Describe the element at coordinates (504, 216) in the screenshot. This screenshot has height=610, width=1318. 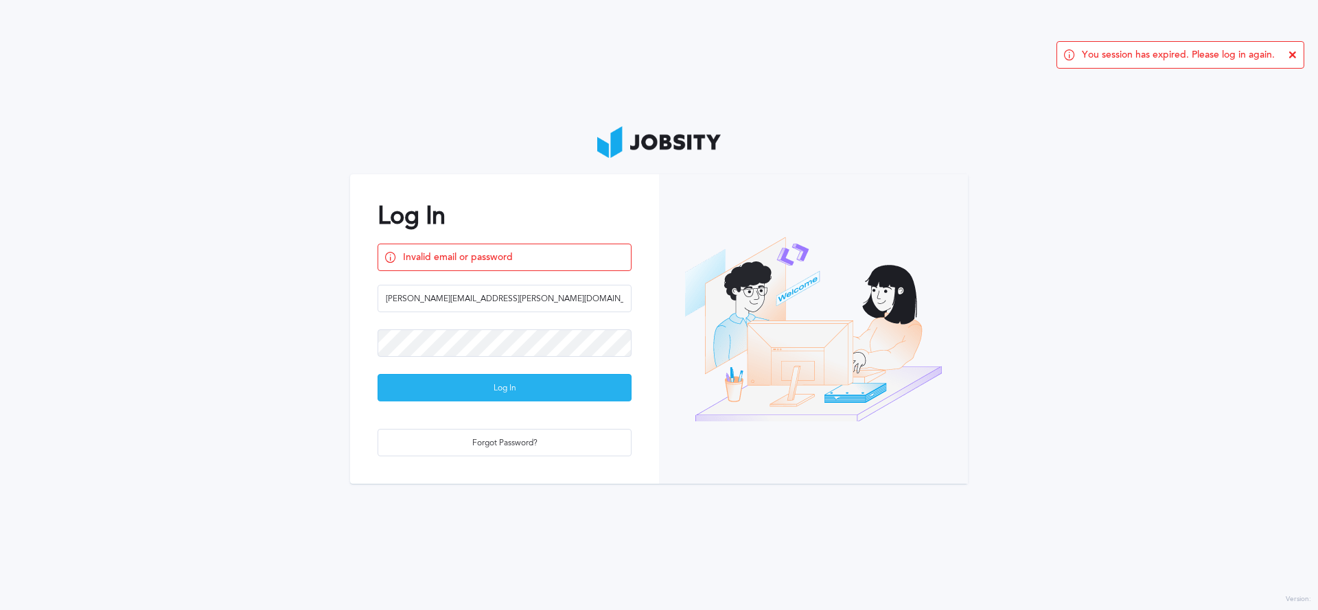
I see `h2: Log In` at that location.